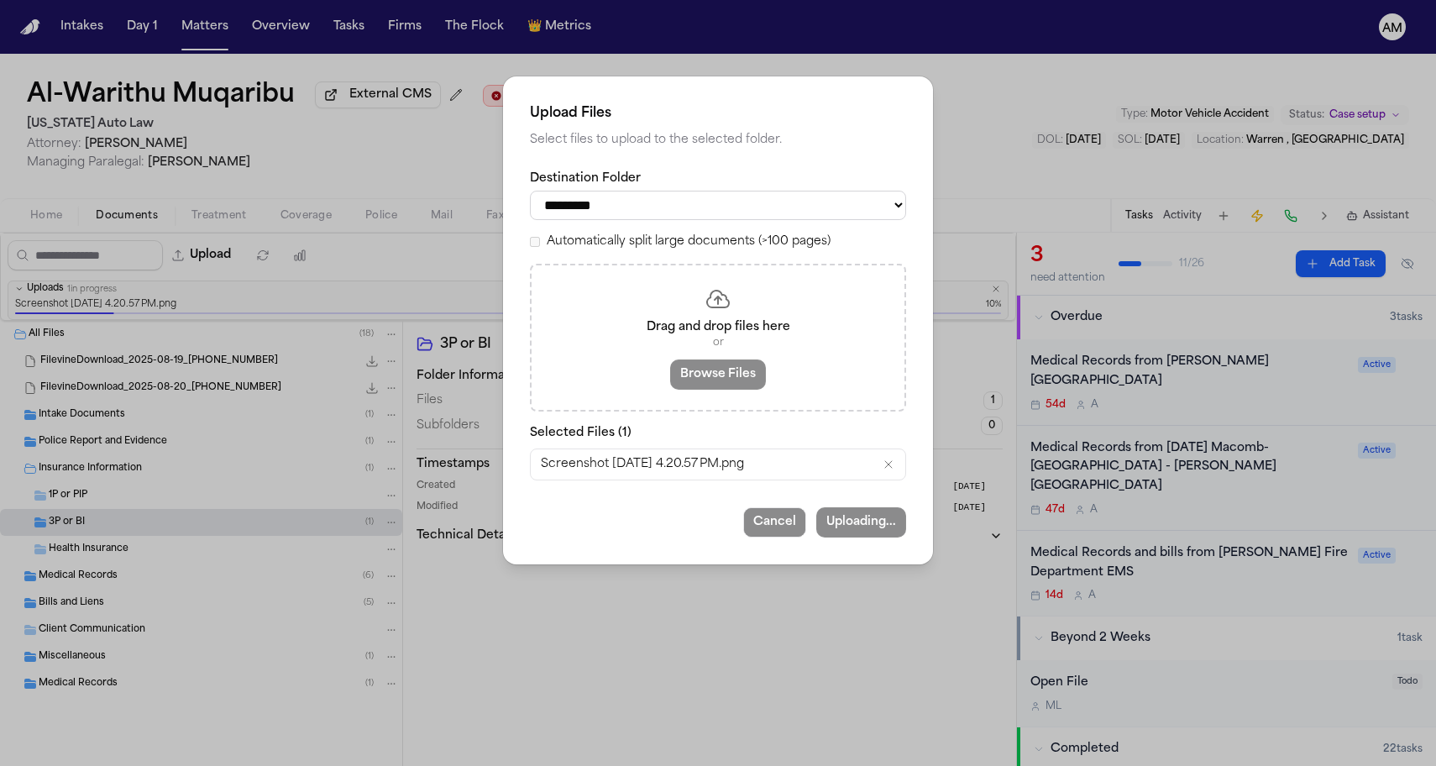 The image size is (1436, 766). What do you see at coordinates (718, 179) in the screenshot?
I see `label: Destination Folder` at bounding box center [718, 179].